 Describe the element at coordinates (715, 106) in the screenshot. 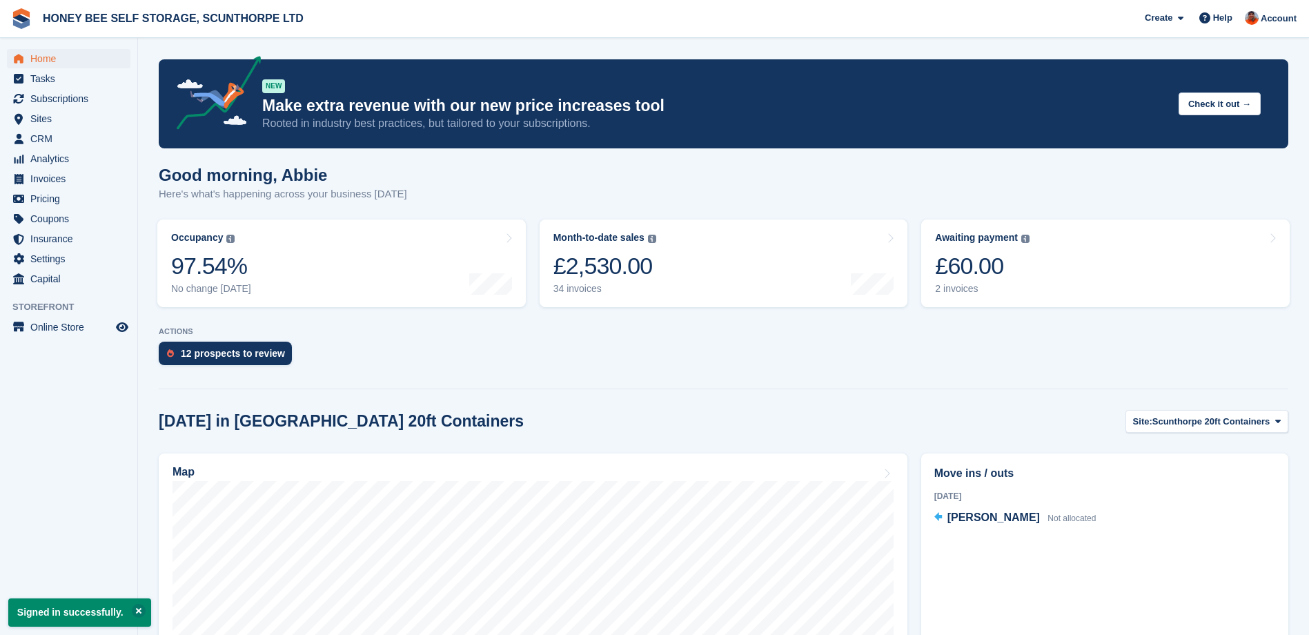

I see `p: Make extra revenue with our new price increases tool` at that location.